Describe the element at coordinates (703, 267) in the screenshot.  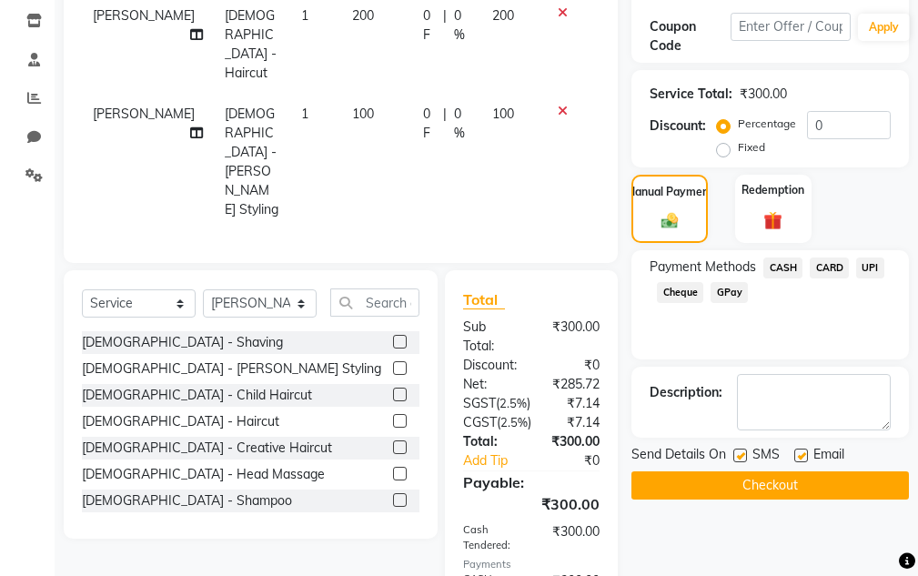
I see `span: Payment Methods` at that location.